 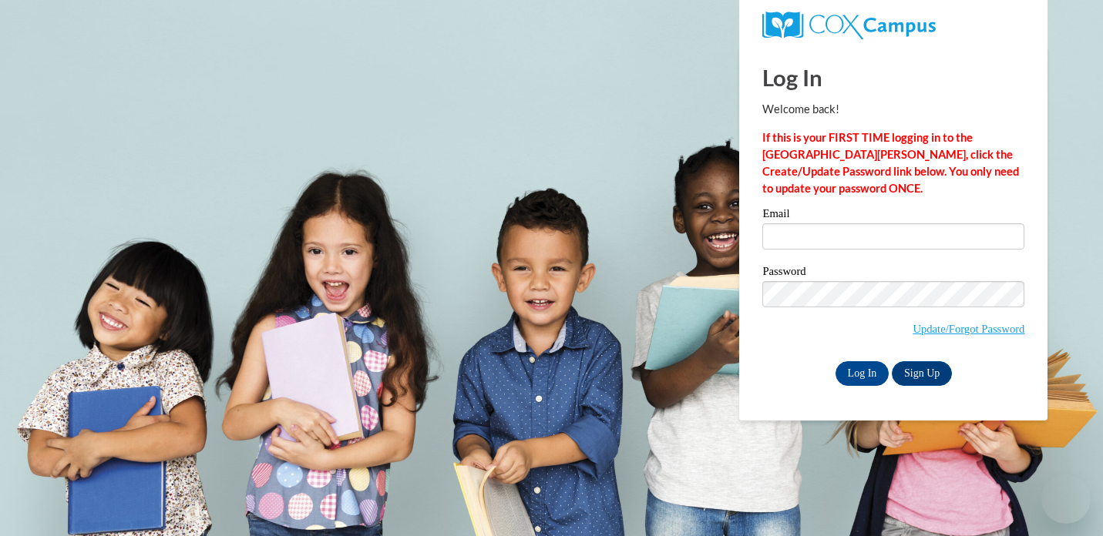 I want to click on h1: Log In, so click(x=893, y=77).